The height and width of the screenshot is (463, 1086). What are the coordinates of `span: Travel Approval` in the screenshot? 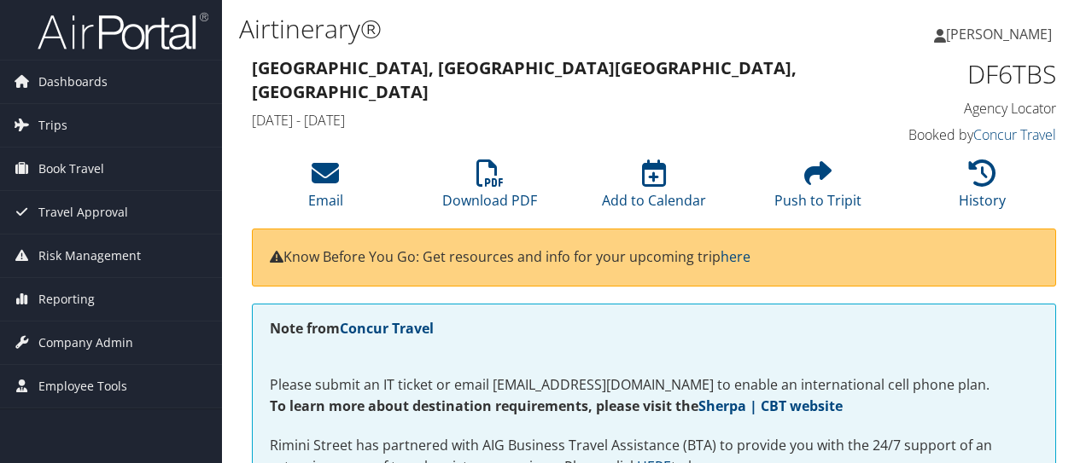 It's located at (83, 213).